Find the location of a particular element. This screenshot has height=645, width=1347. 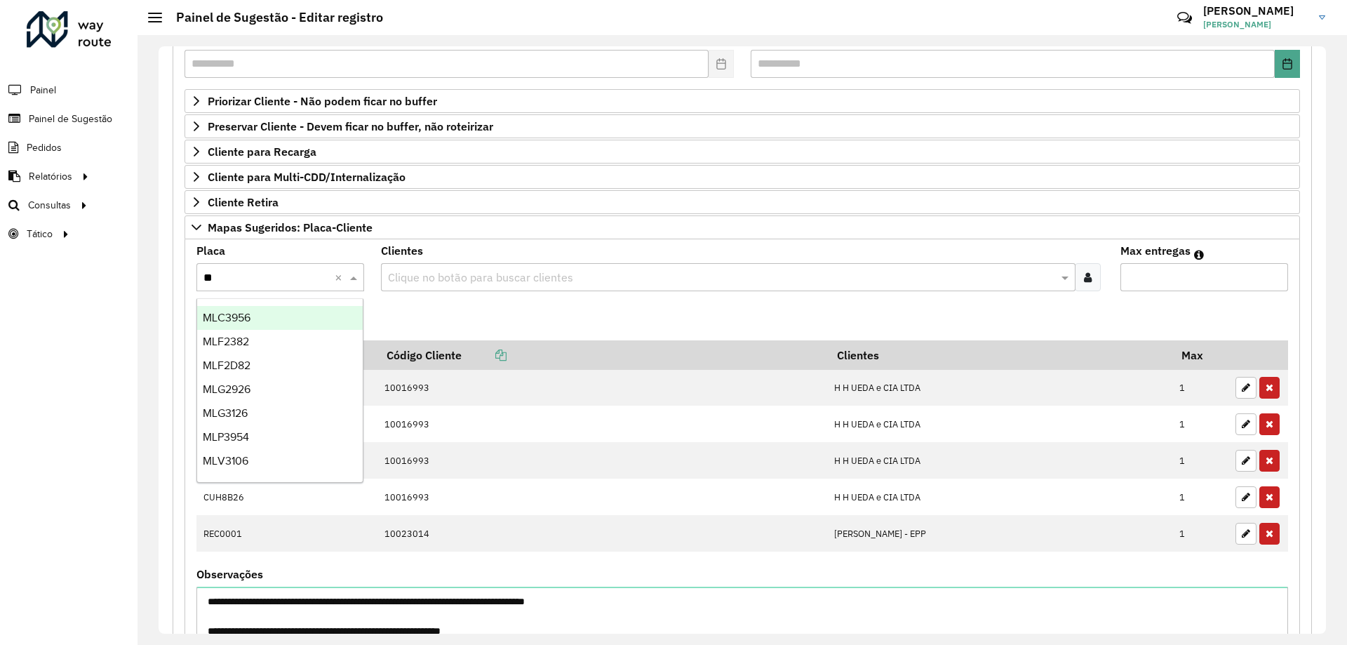

td: REC0001 is located at coordinates (286, 533).